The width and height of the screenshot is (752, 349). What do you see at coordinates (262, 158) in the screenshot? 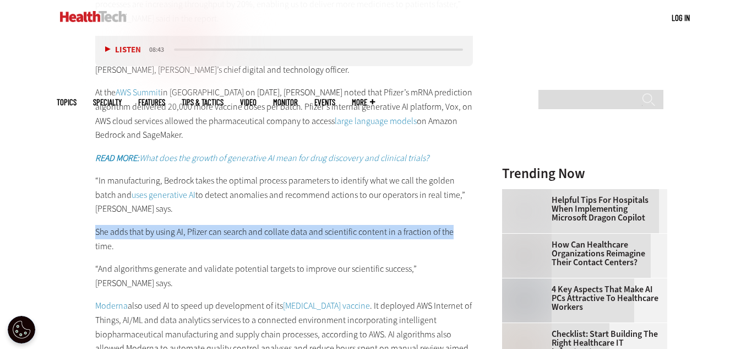
I see `a: READ MORE:What does the growth of generative AI mean for drug discovery and clinical trials?` at bounding box center [262, 158].